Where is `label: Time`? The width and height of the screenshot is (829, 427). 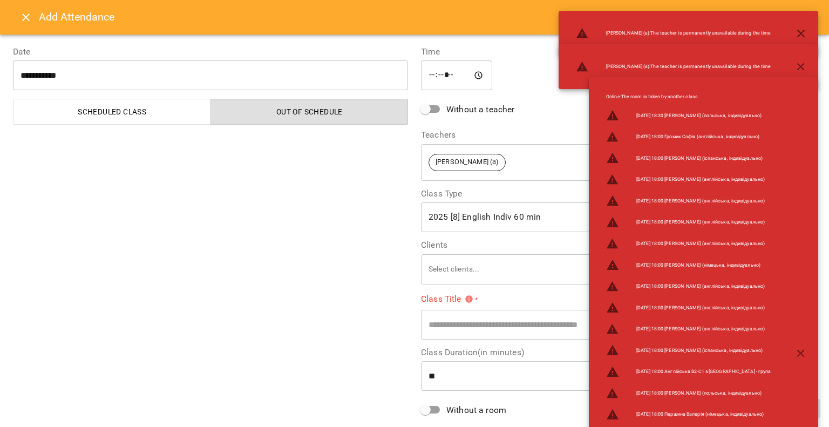 label: Time is located at coordinates (618, 52).